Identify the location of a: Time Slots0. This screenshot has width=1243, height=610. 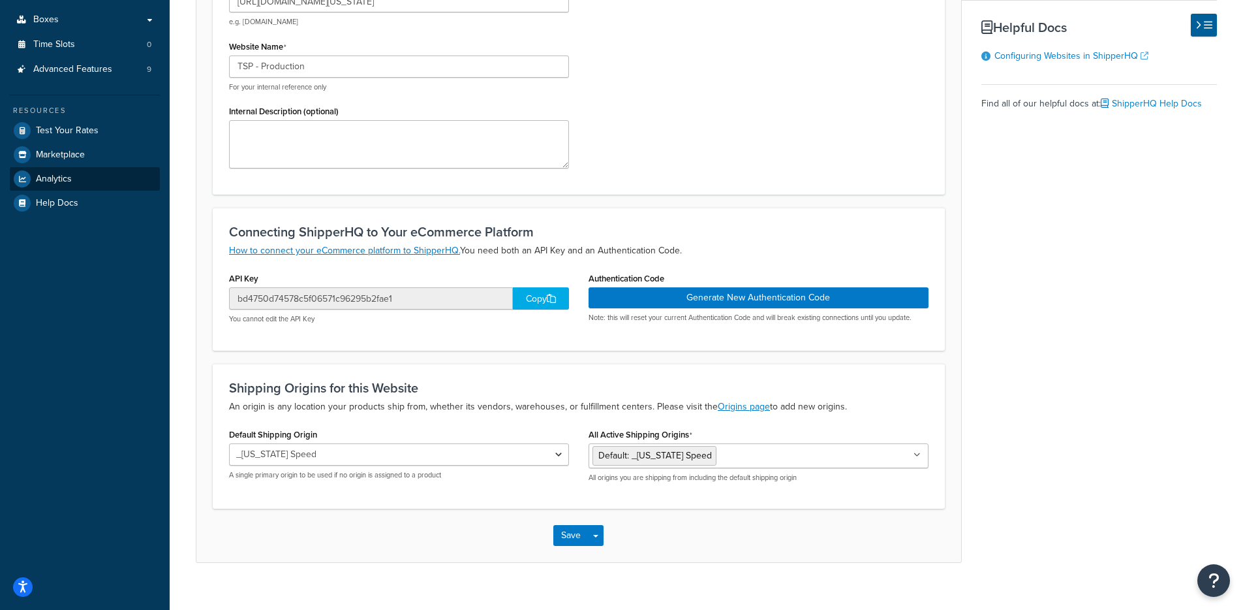
(85, 44).